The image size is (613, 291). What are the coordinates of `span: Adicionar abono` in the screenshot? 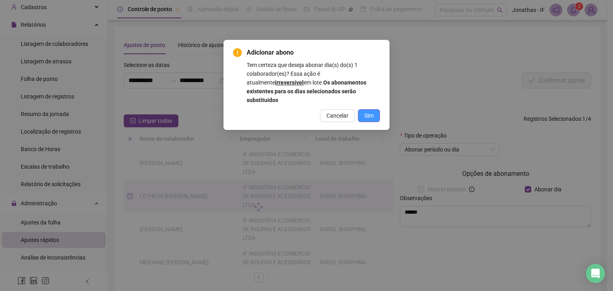 It's located at (313, 53).